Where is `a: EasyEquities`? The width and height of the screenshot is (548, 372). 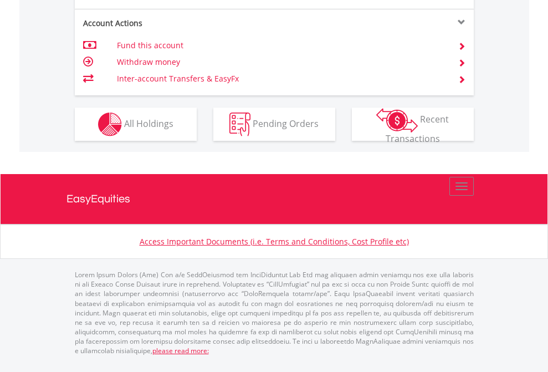
a: EasyEquities is located at coordinates (274, 199).